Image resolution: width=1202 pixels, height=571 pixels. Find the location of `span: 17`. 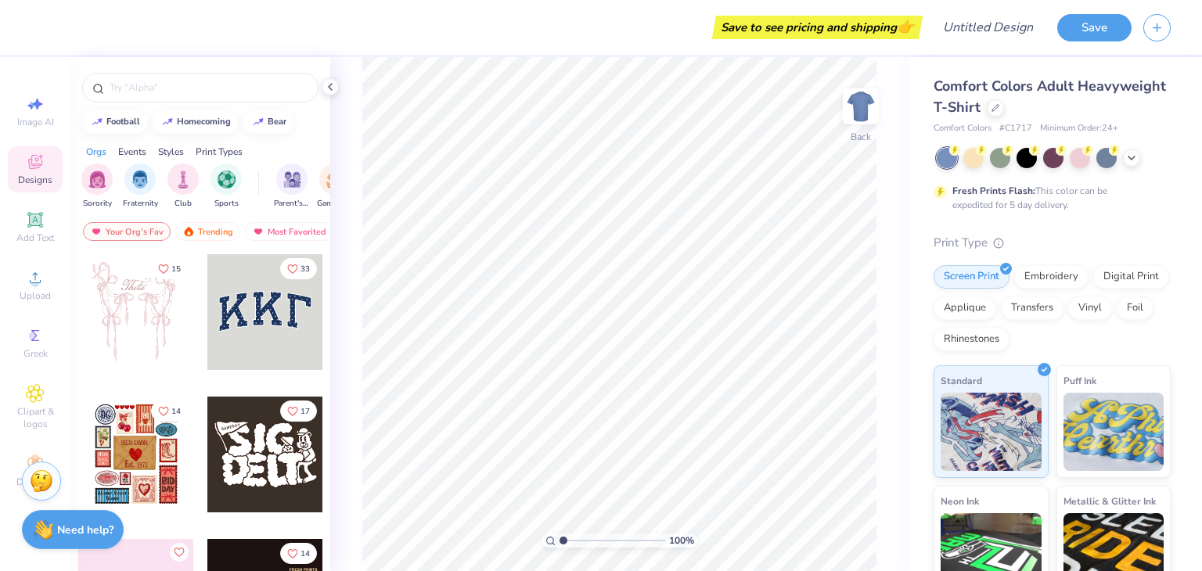

span: 17 is located at coordinates (305, 412).